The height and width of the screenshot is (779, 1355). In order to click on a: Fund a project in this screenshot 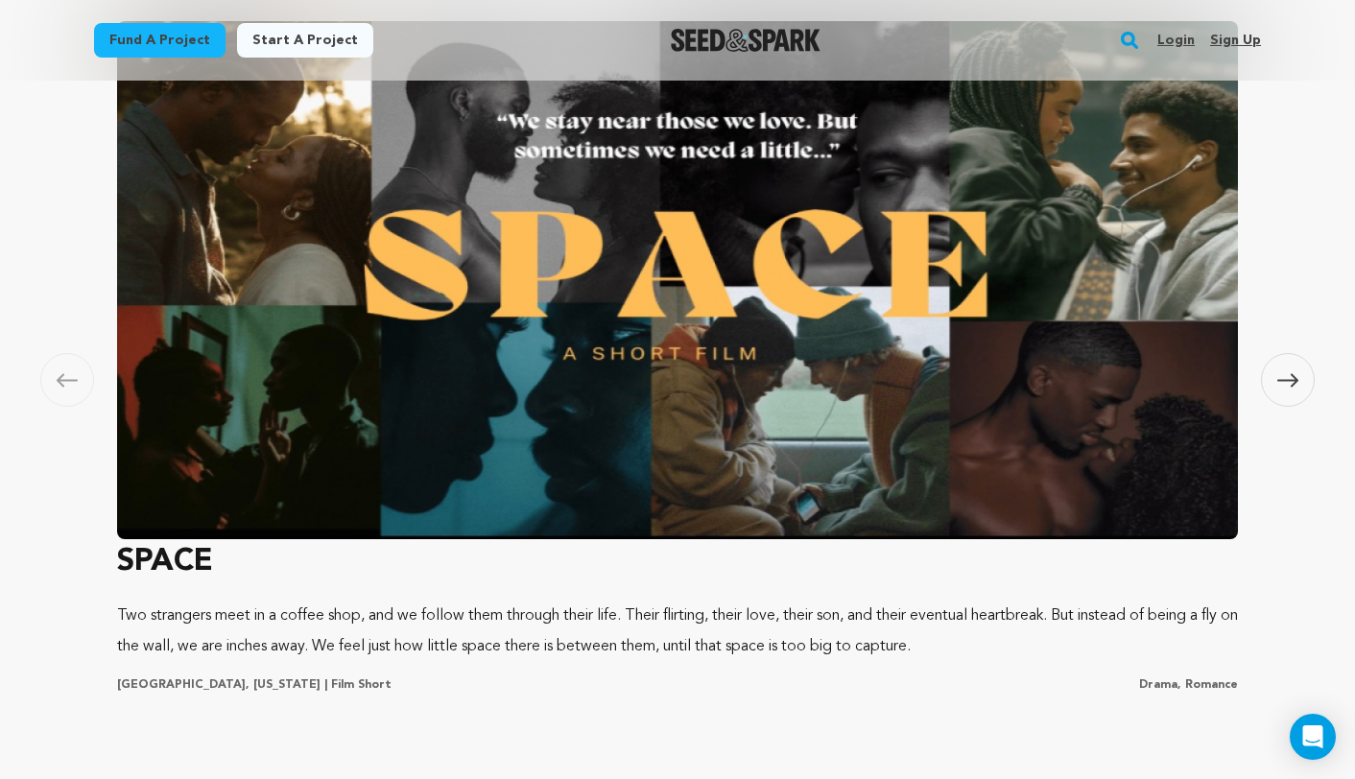, I will do `click(159, 40)`.